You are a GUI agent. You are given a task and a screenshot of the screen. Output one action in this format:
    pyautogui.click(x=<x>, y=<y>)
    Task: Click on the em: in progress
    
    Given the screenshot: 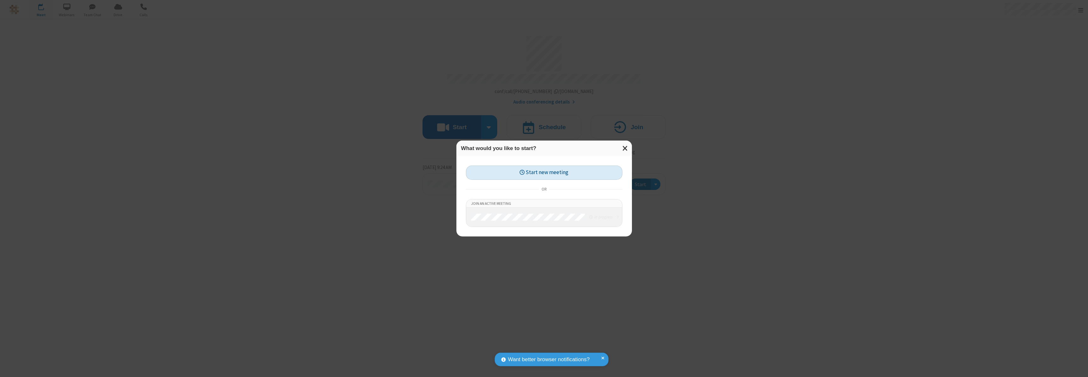 What is the action you would take?
    pyautogui.click(x=601, y=217)
    